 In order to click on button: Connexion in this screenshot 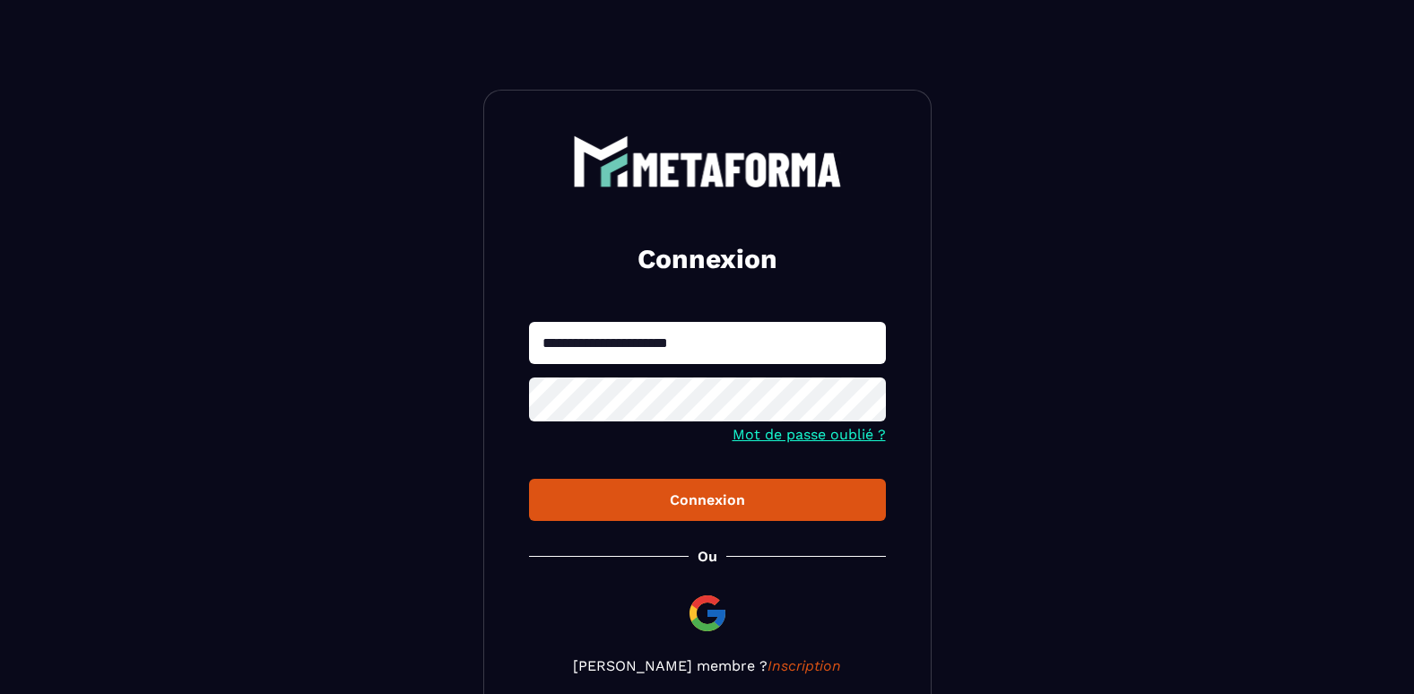, I will do `click(707, 499)`.